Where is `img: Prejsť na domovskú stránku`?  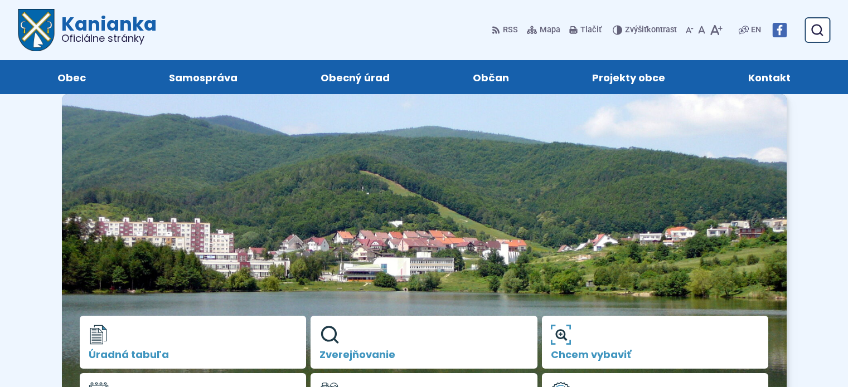
img: Prejsť na domovskú stránku is located at coordinates (36, 30).